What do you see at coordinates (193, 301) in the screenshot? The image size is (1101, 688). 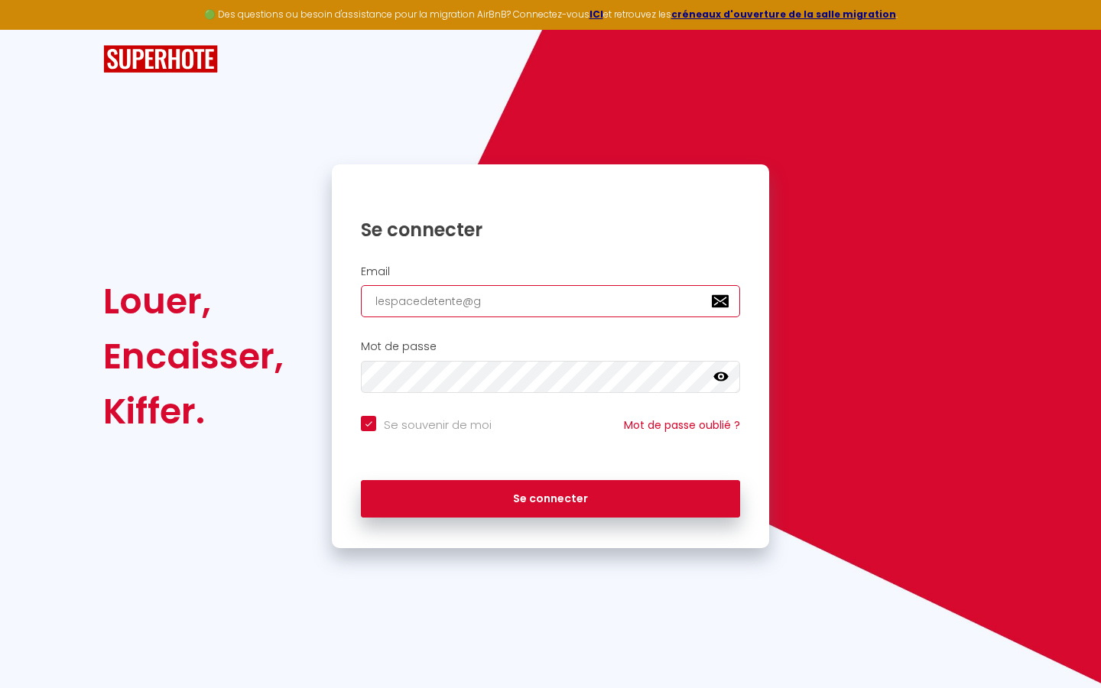 I see `div: Louer,` at bounding box center [193, 301].